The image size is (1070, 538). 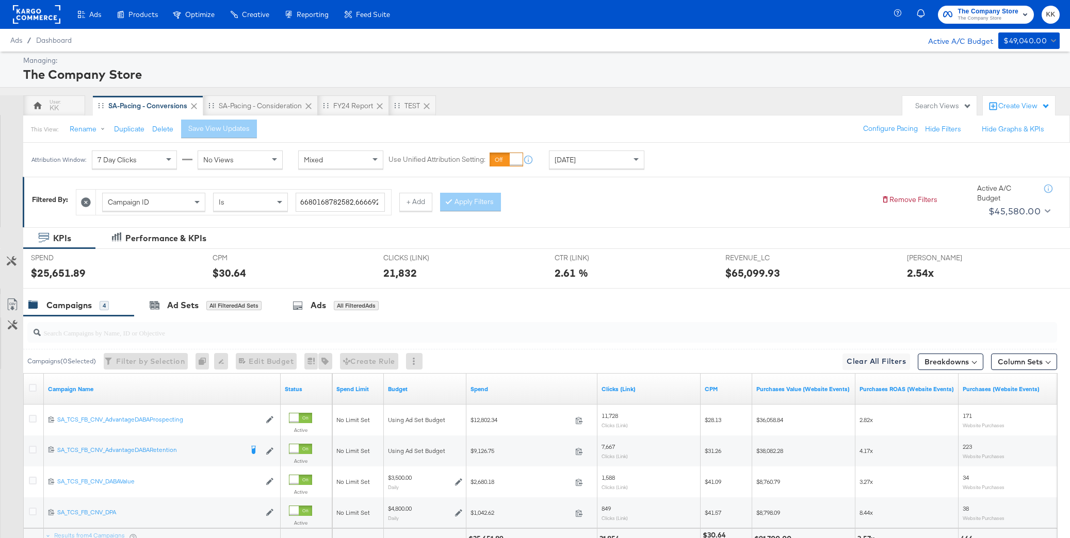 I want to click on span: 3.27x, so click(x=866, y=482).